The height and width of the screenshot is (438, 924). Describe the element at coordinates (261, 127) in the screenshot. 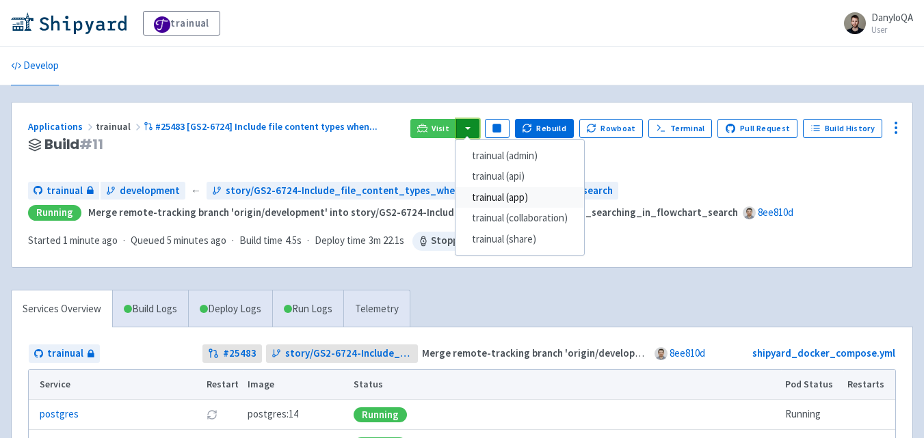

I see `a: #25483 [GS2-6724] Include file content types when...` at that location.